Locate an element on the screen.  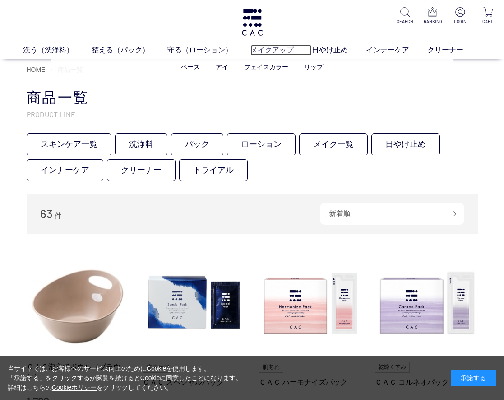
img: logo is located at coordinates (252, 22).